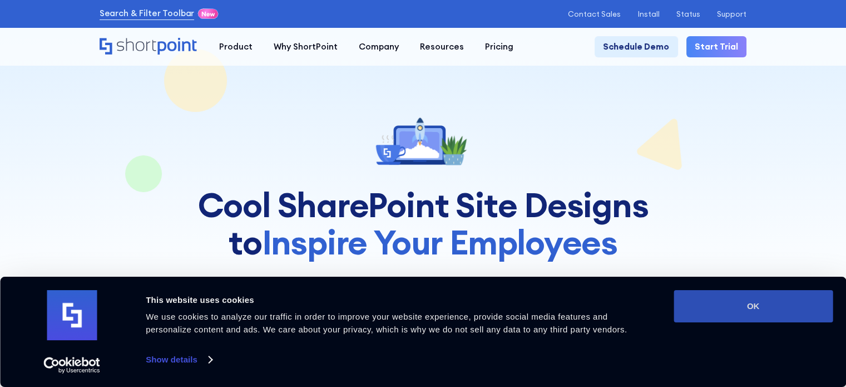  Describe the element at coordinates (148, 47) in the screenshot. I see `a: Home` at that location.